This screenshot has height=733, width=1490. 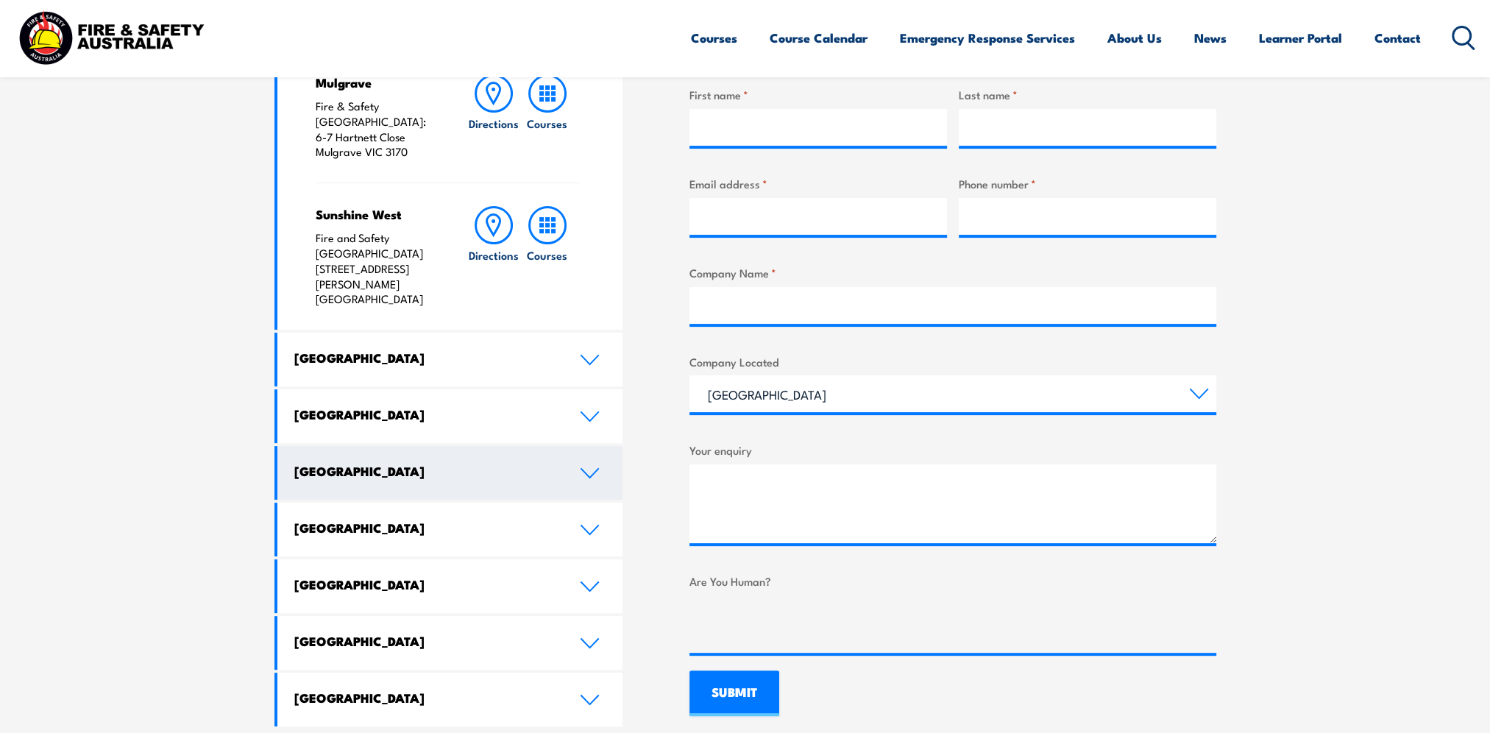 What do you see at coordinates (1087, 94) in the screenshot?
I see `label: Last name` at bounding box center [1087, 94].